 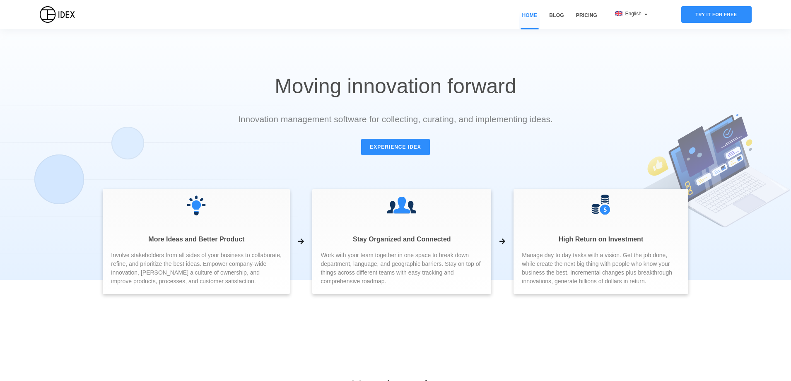 What do you see at coordinates (601, 268) in the screenshot?
I see `span: Manage day to day tasks with a vision. Get the job done, while create the next big thing with peo...` at bounding box center [601, 268].